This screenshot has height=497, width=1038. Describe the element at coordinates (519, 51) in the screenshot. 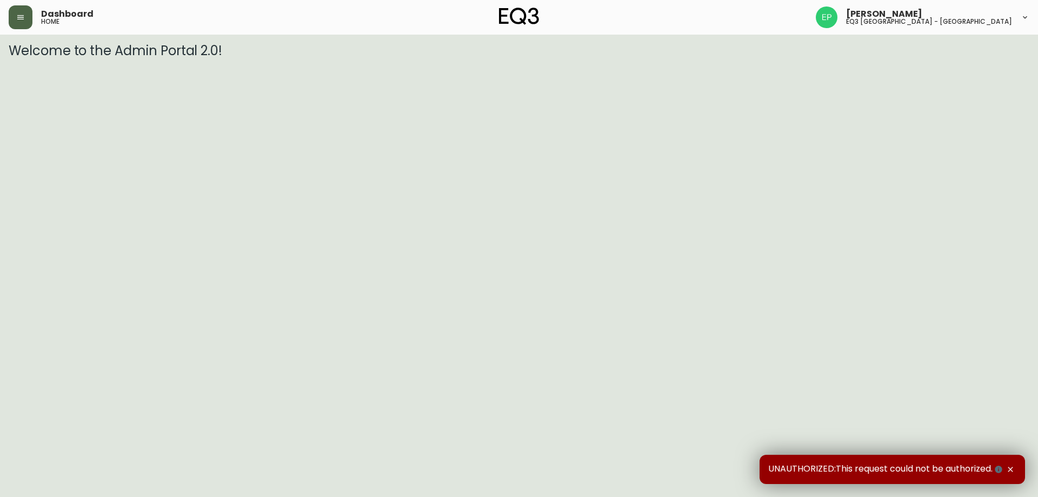

I see `h3: Welcome to the Admin Portal 2.0!` at that location.